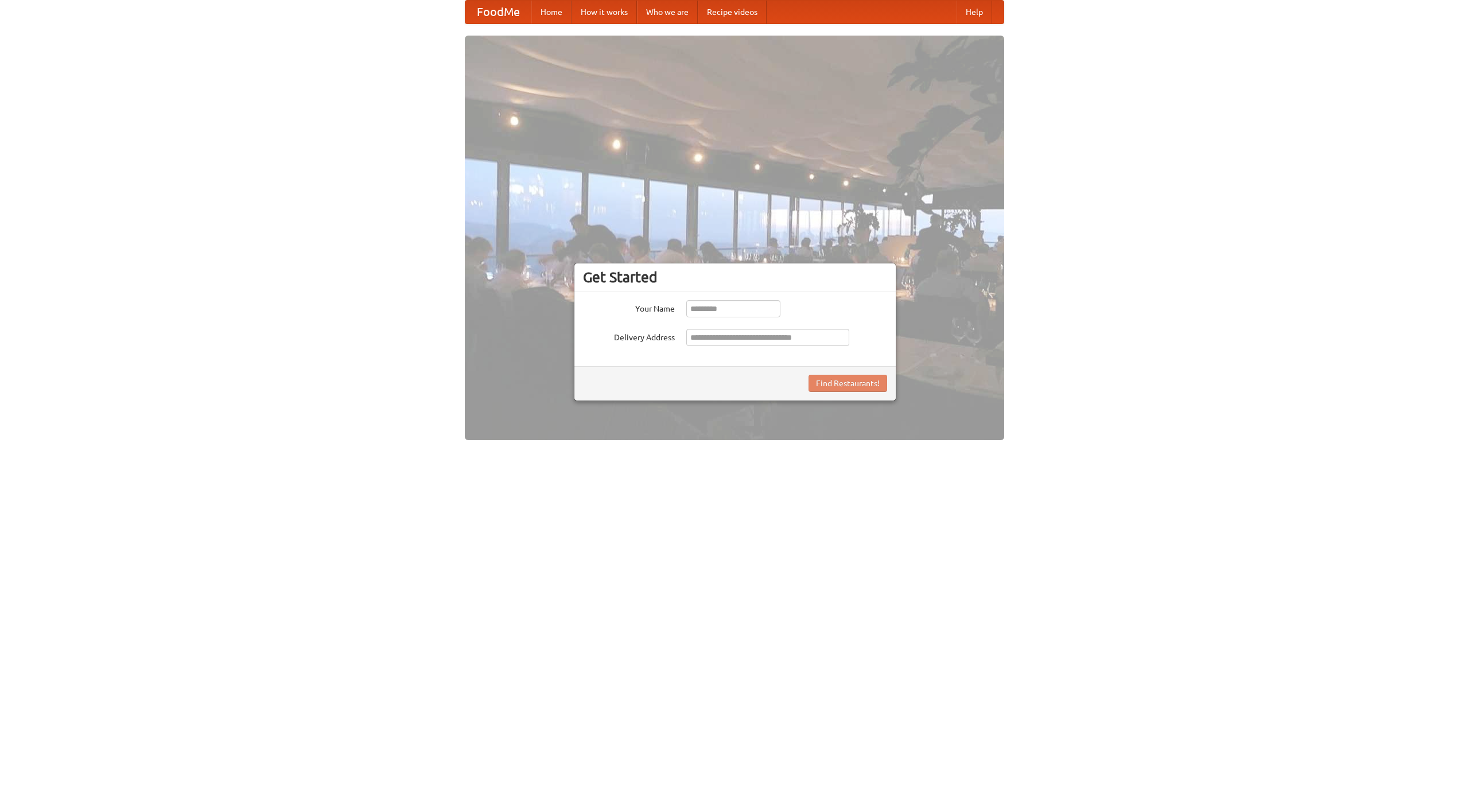 This screenshot has width=1469, height=812. Describe the element at coordinates (667, 12) in the screenshot. I see `a: Who we are` at that location.